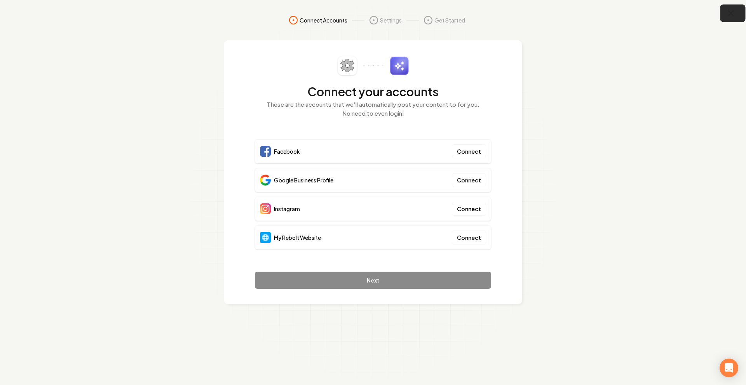  What do you see at coordinates (729, 368) in the screenshot?
I see `div: Open Intercom Messenger` at bounding box center [729, 368].